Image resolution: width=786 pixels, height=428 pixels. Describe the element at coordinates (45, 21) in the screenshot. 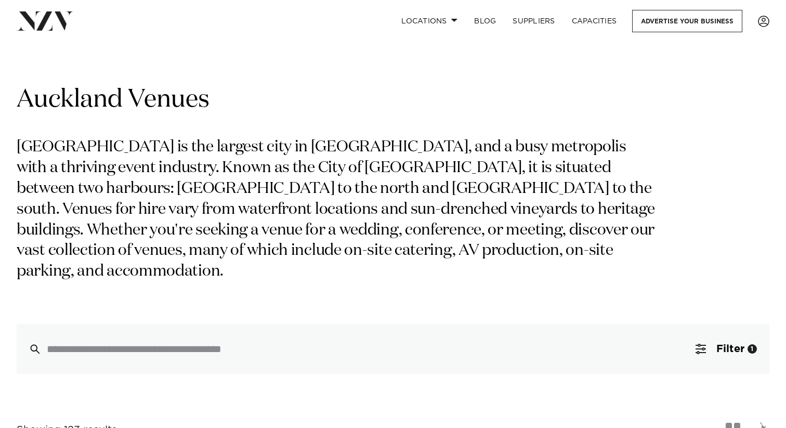

I see `img: nzv-logo.png` at that location.